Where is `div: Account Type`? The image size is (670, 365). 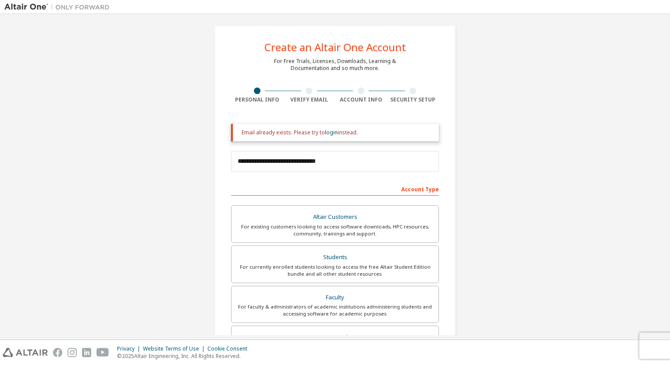 div: Account Type is located at coordinates (335, 189).